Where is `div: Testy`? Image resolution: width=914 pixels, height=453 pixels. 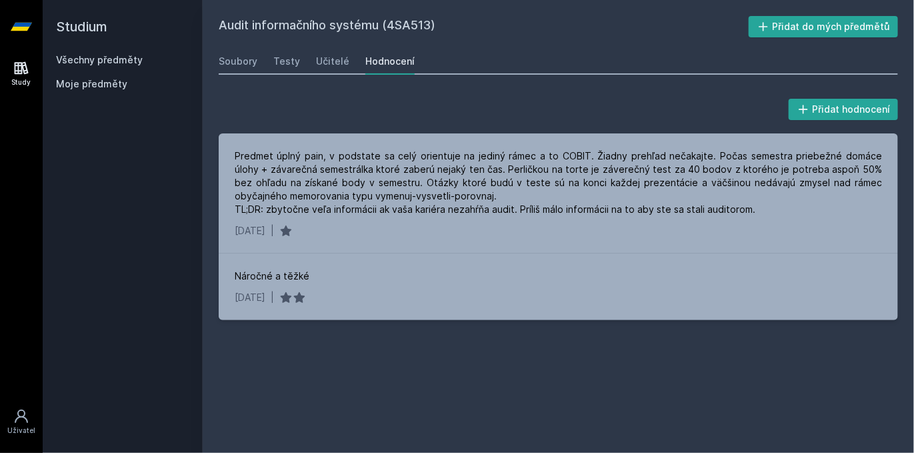 div: Testy is located at coordinates (287, 61).